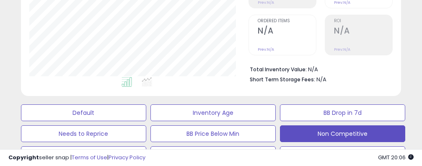  I want to click on a: Privacy Policy, so click(127, 157).